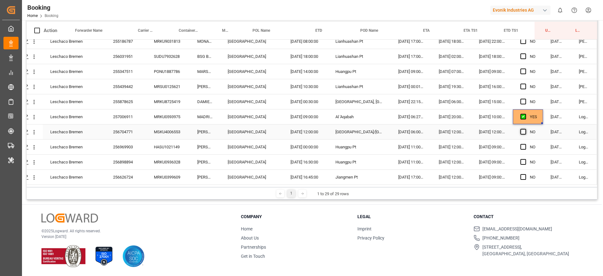 This screenshot has height=276, width=603. What do you see at coordinates (522, 10) in the screenshot?
I see `button: Evonik Industries AG` at bounding box center [522, 10].